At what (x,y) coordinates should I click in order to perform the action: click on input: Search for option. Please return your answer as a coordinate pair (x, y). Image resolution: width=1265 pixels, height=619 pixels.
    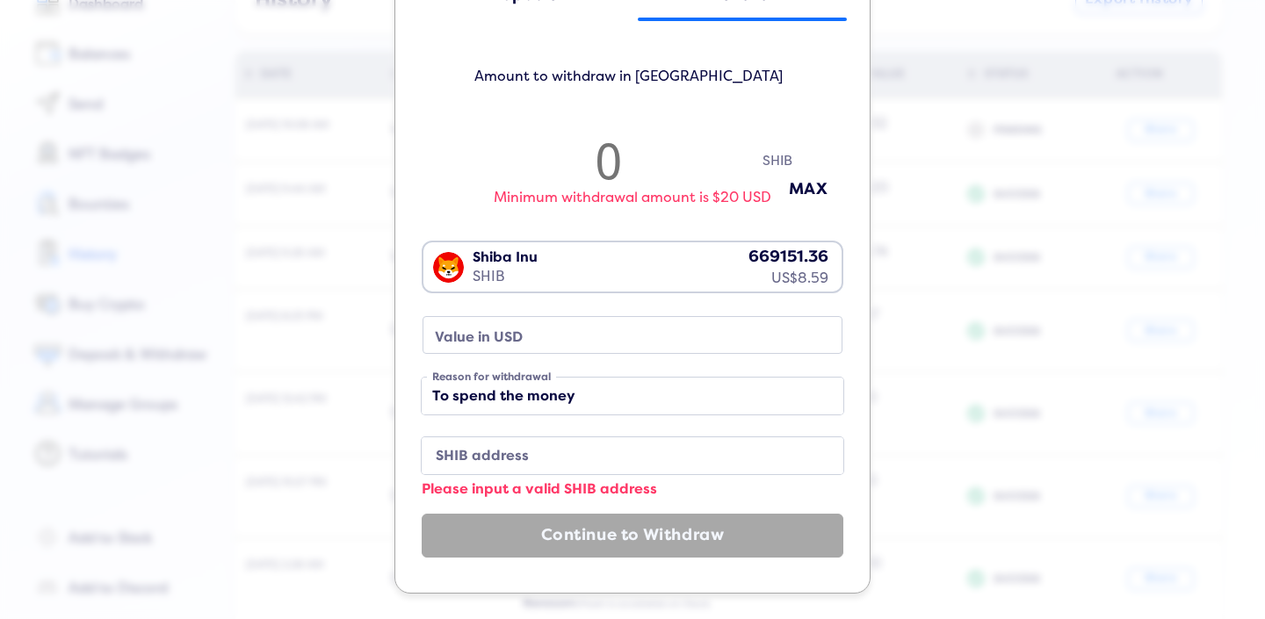
    Looking at the image, I should click on (628, 301).